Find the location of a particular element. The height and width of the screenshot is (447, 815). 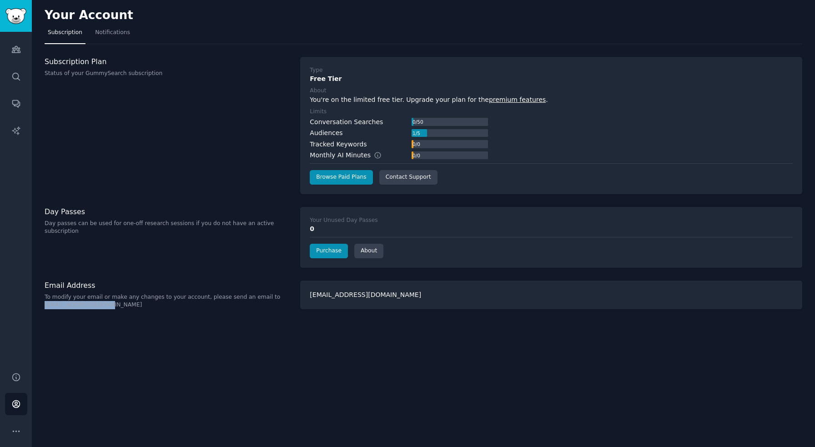

a: About is located at coordinates (369, 251).